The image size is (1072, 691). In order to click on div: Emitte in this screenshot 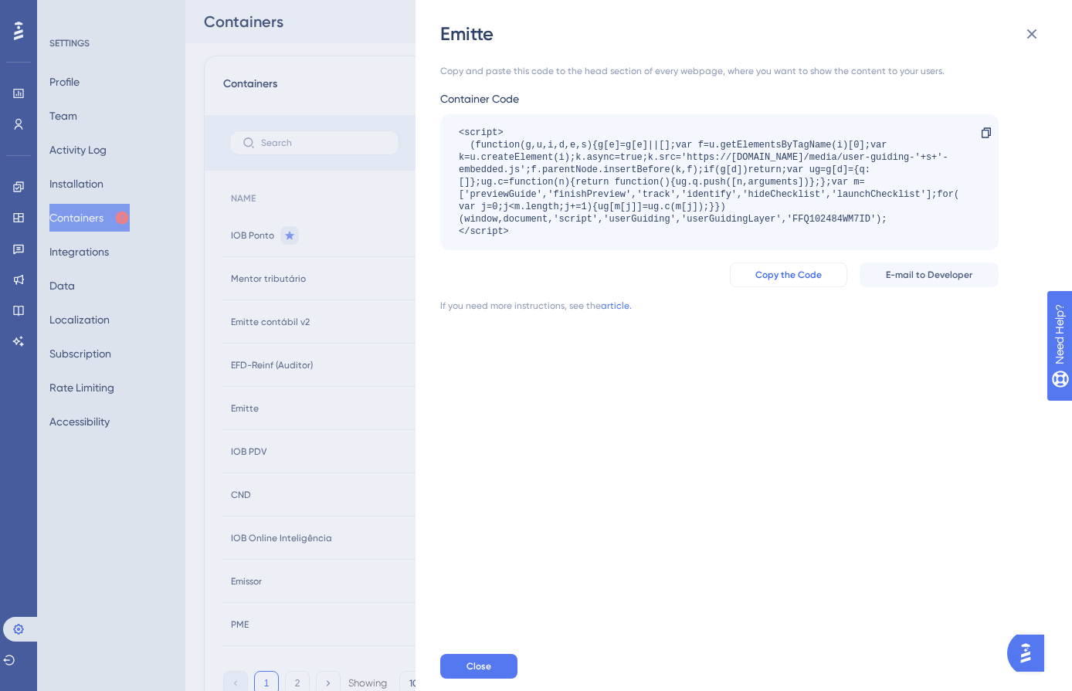, I will do `click(745, 34)`.